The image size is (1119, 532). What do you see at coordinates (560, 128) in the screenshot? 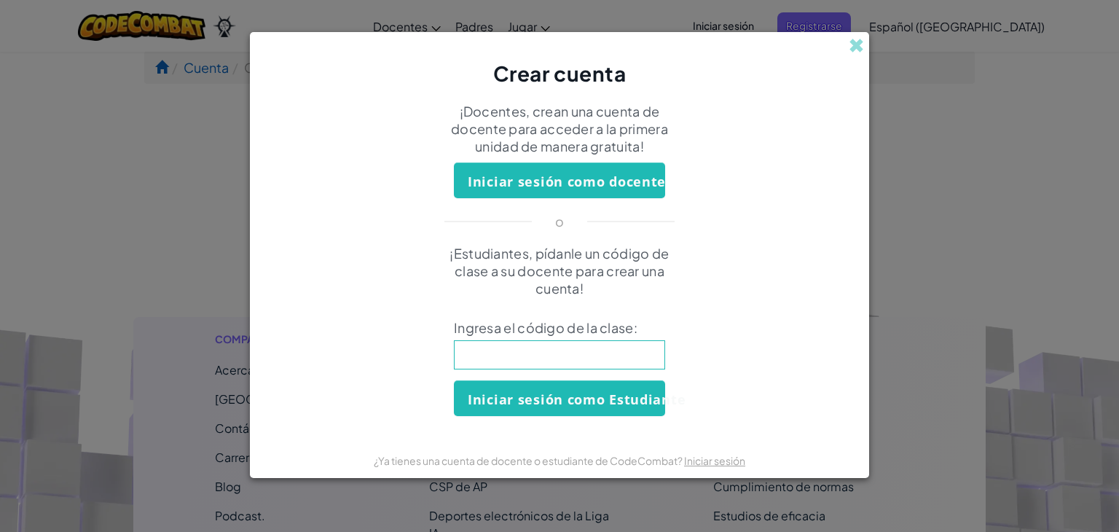
I see `font: ¡Docentes, crean una cuenta de docente para acceder a la primera unidad de manera gratuita!` at bounding box center [560, 128].